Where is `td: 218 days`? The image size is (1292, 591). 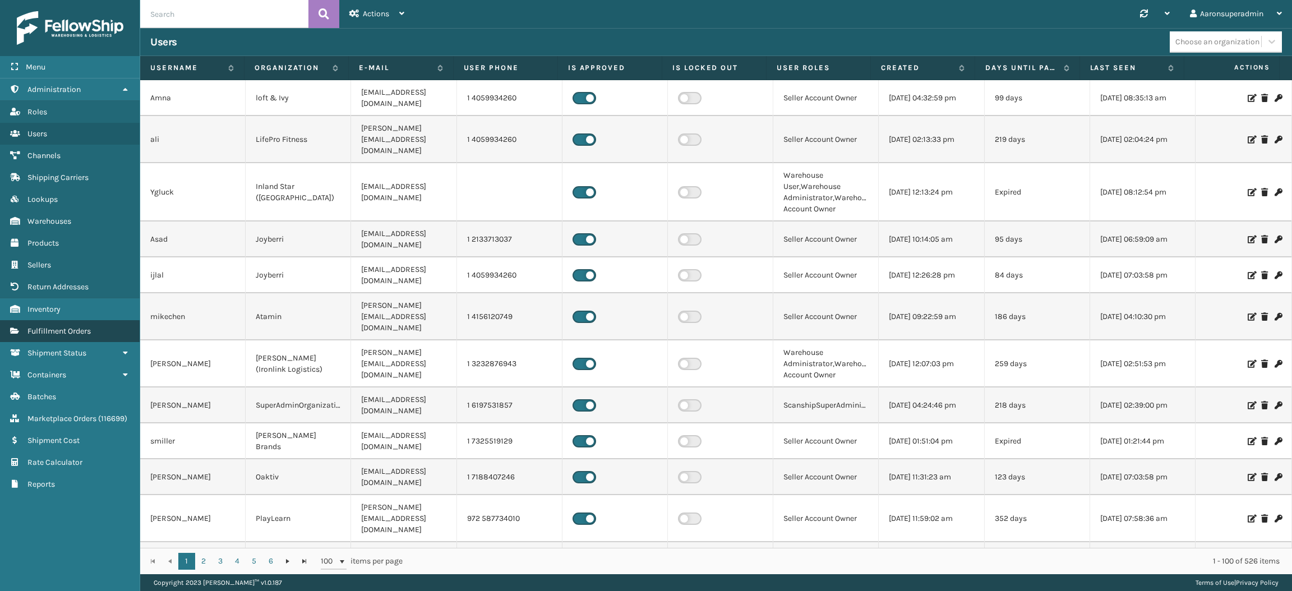
td: 218 days is located at coordinates (1037, 405).